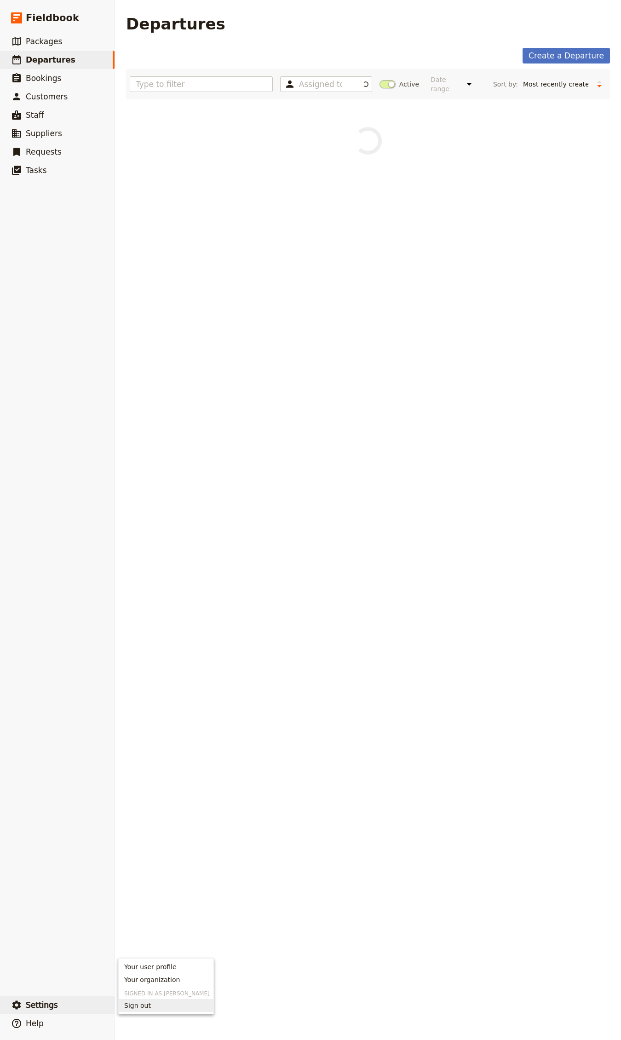 The height and width of the screenshot is (1040, 621). Describe the element at coordinates (321, 84) in the screenshot. I see `input: Assigned to` at that location.